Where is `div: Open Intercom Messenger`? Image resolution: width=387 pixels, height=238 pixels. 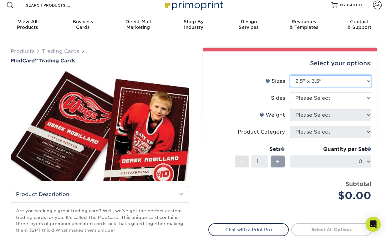
div: Open Intercom Messenger is located at coordinates (374, 224).